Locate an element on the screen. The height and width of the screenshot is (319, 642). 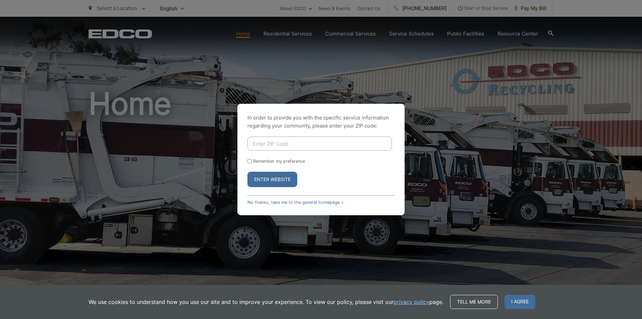
button: Enter Website is located at coordinates (272, 179).